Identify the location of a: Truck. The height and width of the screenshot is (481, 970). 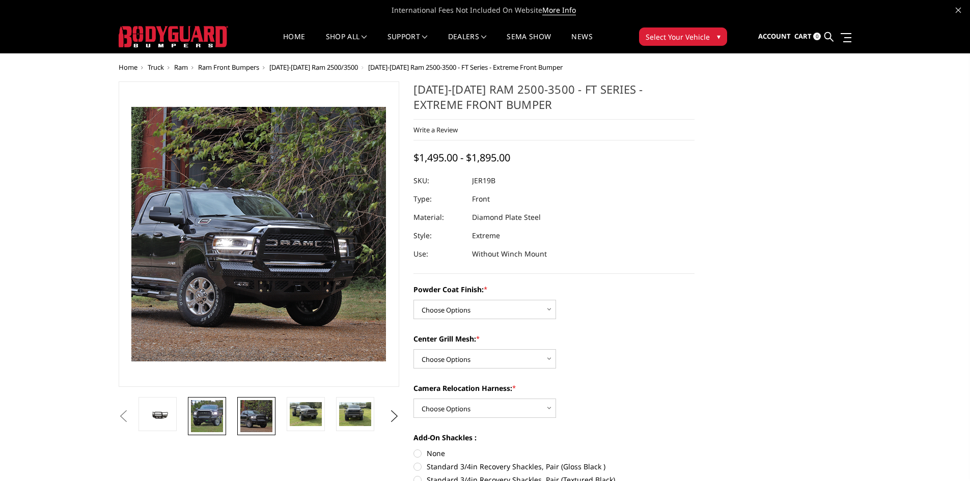
(156, 67).